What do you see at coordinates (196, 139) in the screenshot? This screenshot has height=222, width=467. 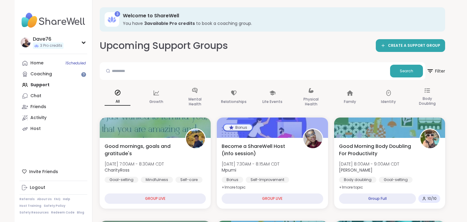 I see `img: CharityRoss` at bounding box center [196, 139].